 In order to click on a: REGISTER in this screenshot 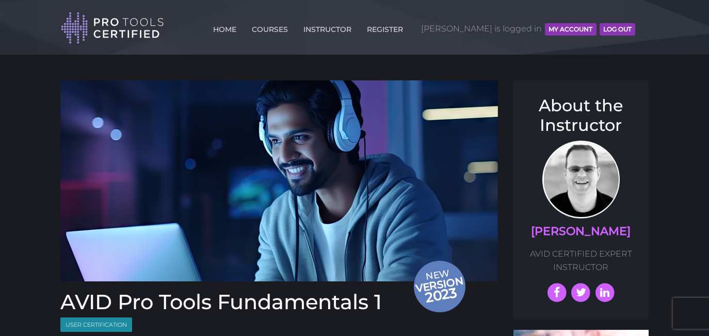, I will do `click(385, 27)`.